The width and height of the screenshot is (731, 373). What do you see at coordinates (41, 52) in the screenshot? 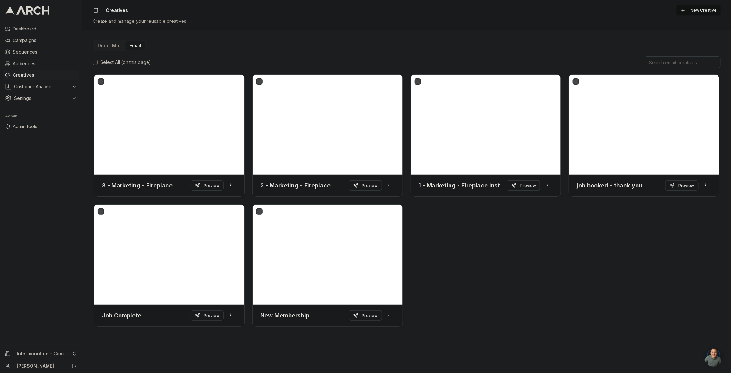
I see `a: Sequences` at bounding box center [41, 52].